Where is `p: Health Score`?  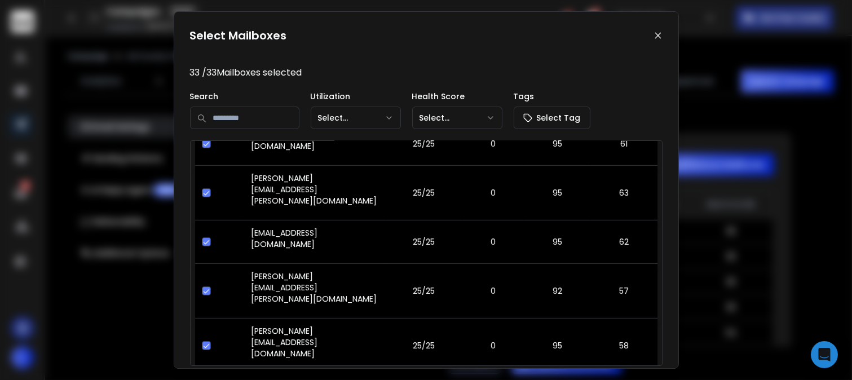 p: Health Score is located at coordinates (457, 96).